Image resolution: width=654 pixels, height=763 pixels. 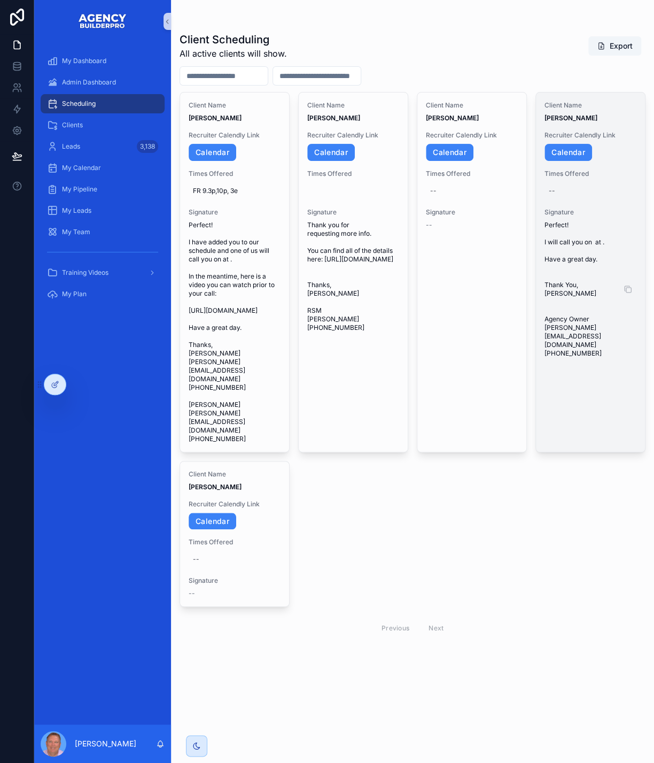 What do you see at coordinates (103, 125) in the screenshot?
I see `a: Clients` at bounding box center [103, 125].